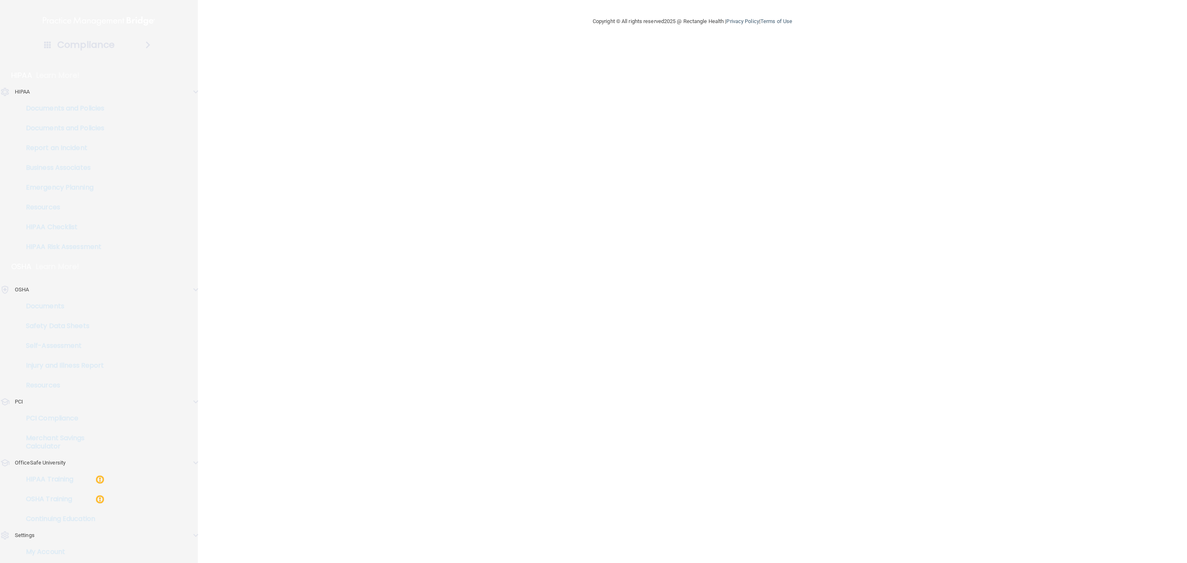 This screenshot has height=563, width=1187. I want to click on p: Business Associates, so click(61, 168).